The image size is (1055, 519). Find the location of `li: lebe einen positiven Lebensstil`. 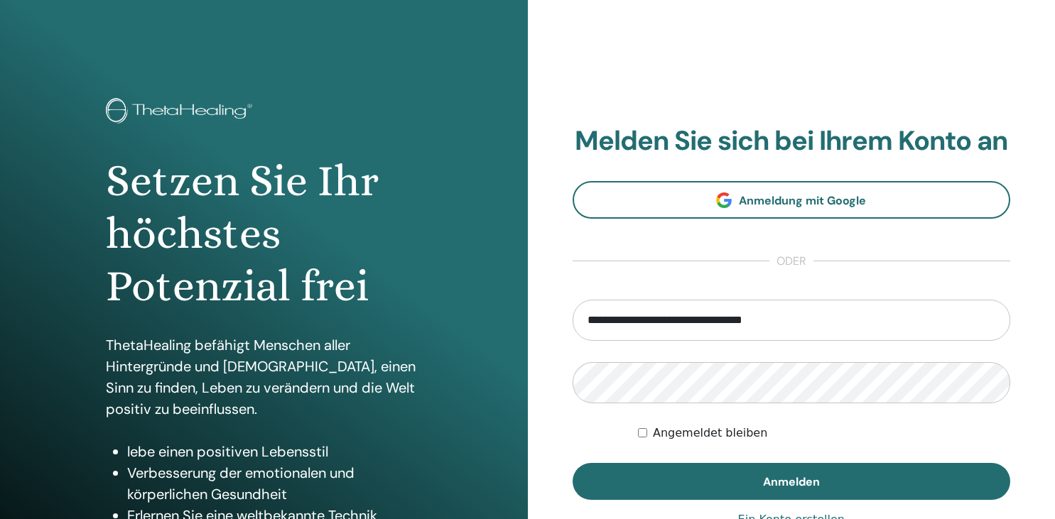

li: lebe einen positiven Lebensstil is located at coordinates (274, 452).